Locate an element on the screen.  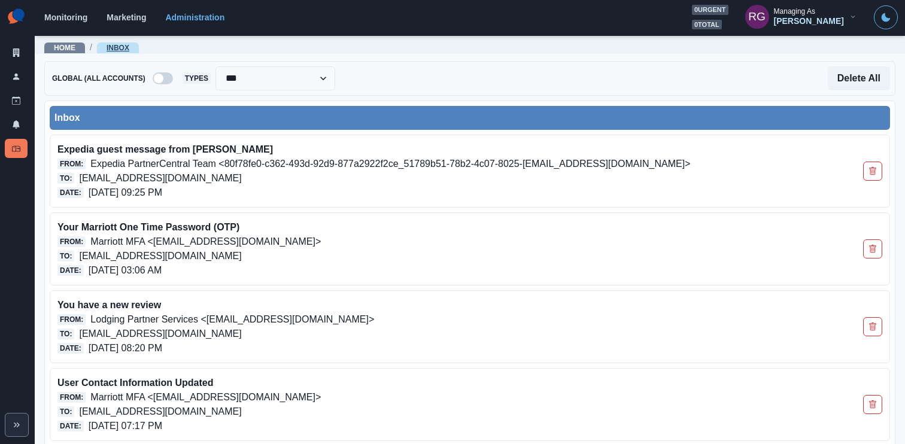
span: Types is located at coordinates (196, 78).